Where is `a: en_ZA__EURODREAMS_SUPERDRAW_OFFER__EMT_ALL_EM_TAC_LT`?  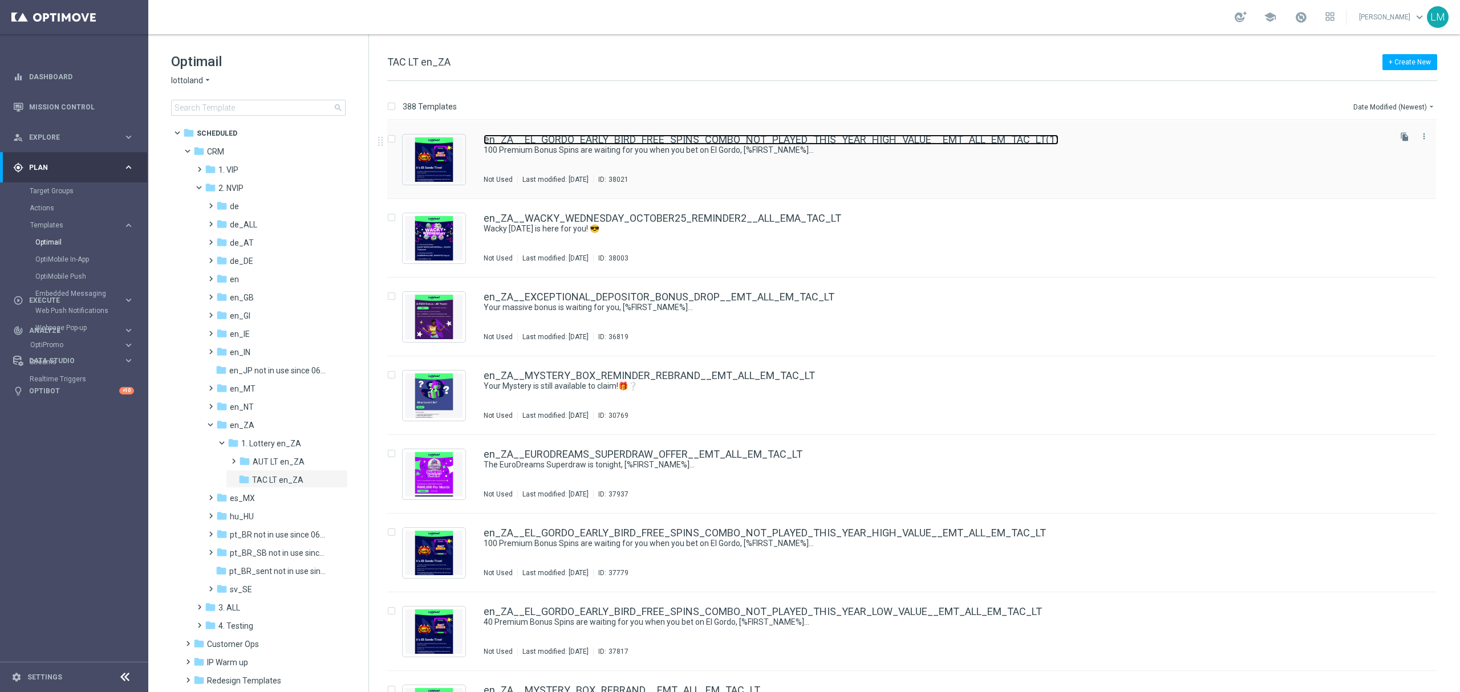
a: en_ZA__EURODREAMS_SUPERDRAW_OFFER__EMT_ALL_EM_TAC_LT is located at coordinates (643, 454).